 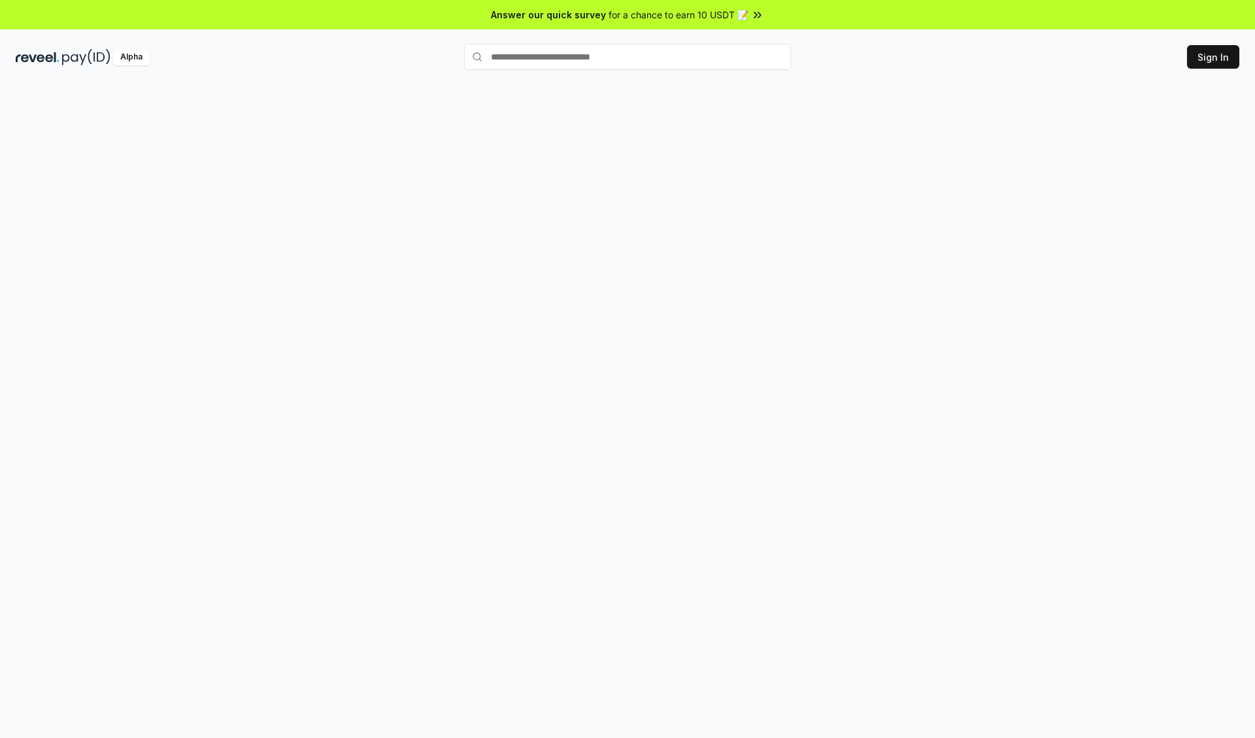 I want to click on span: for a chance to earn 10 USDT 📝, so click(x=678, y=14).